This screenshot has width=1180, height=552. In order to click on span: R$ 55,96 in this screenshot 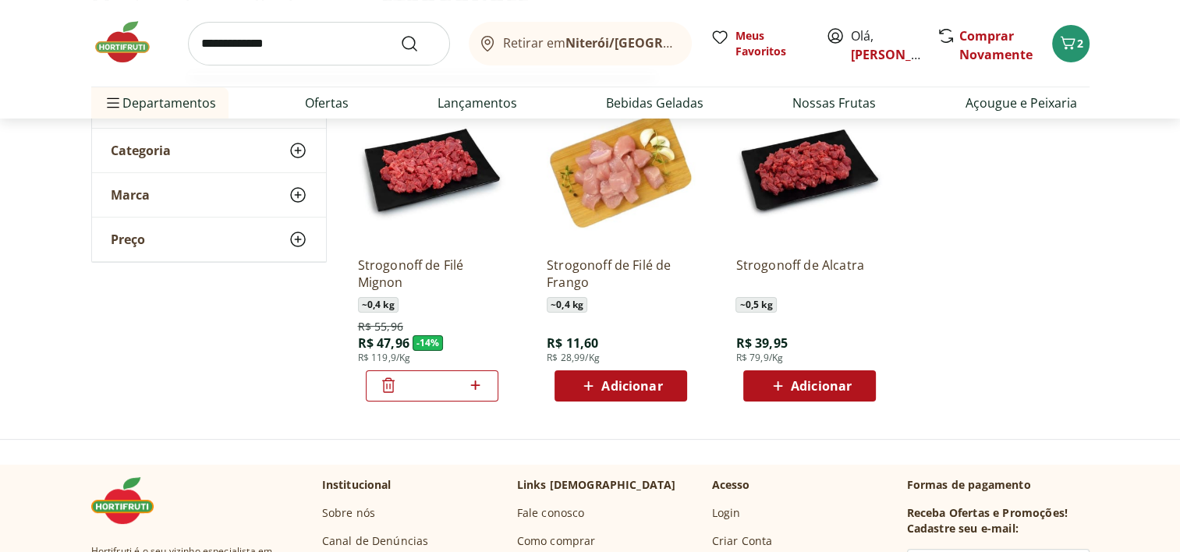, I will do `click(381, 327)`.